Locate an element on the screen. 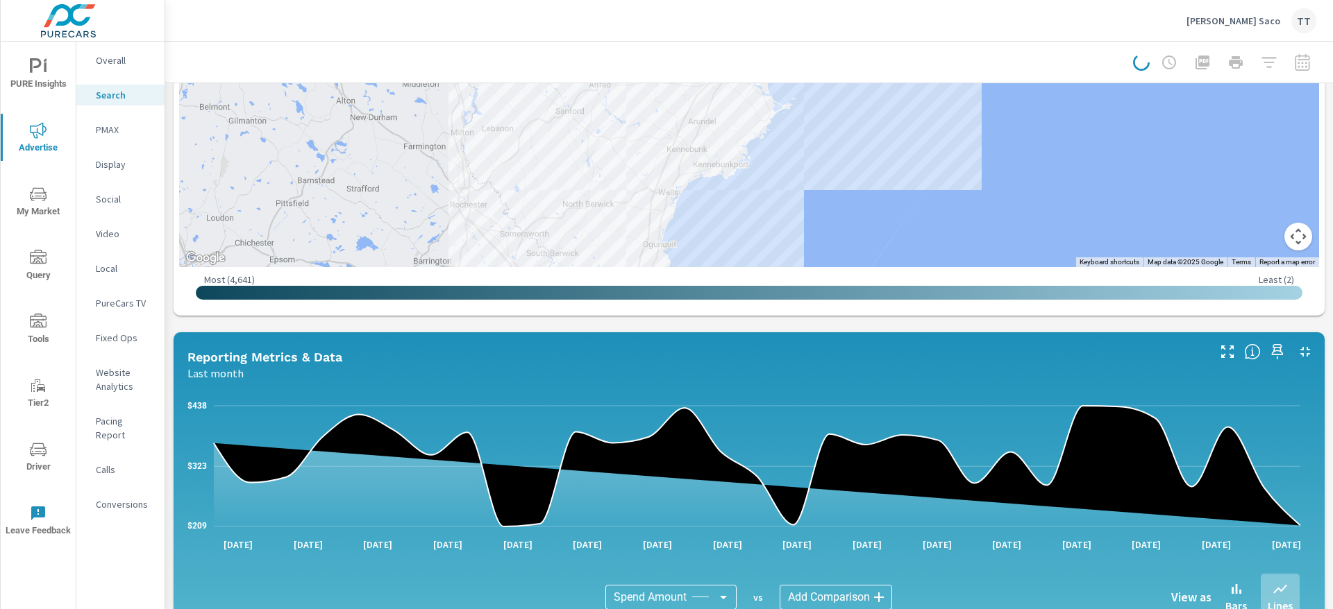  p: Last month is located at coordinates (215, 373).